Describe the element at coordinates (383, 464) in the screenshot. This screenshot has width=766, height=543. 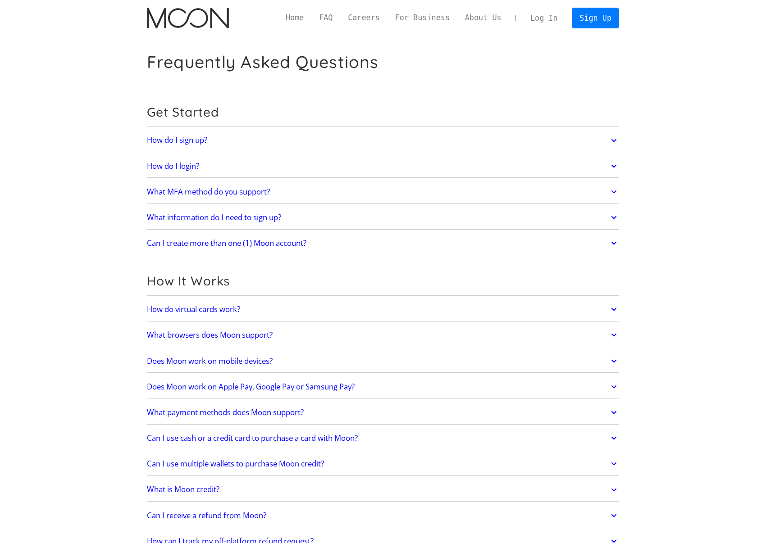
I see `a: Can I use multiple wallets to purchase Moon credit?` at that location.